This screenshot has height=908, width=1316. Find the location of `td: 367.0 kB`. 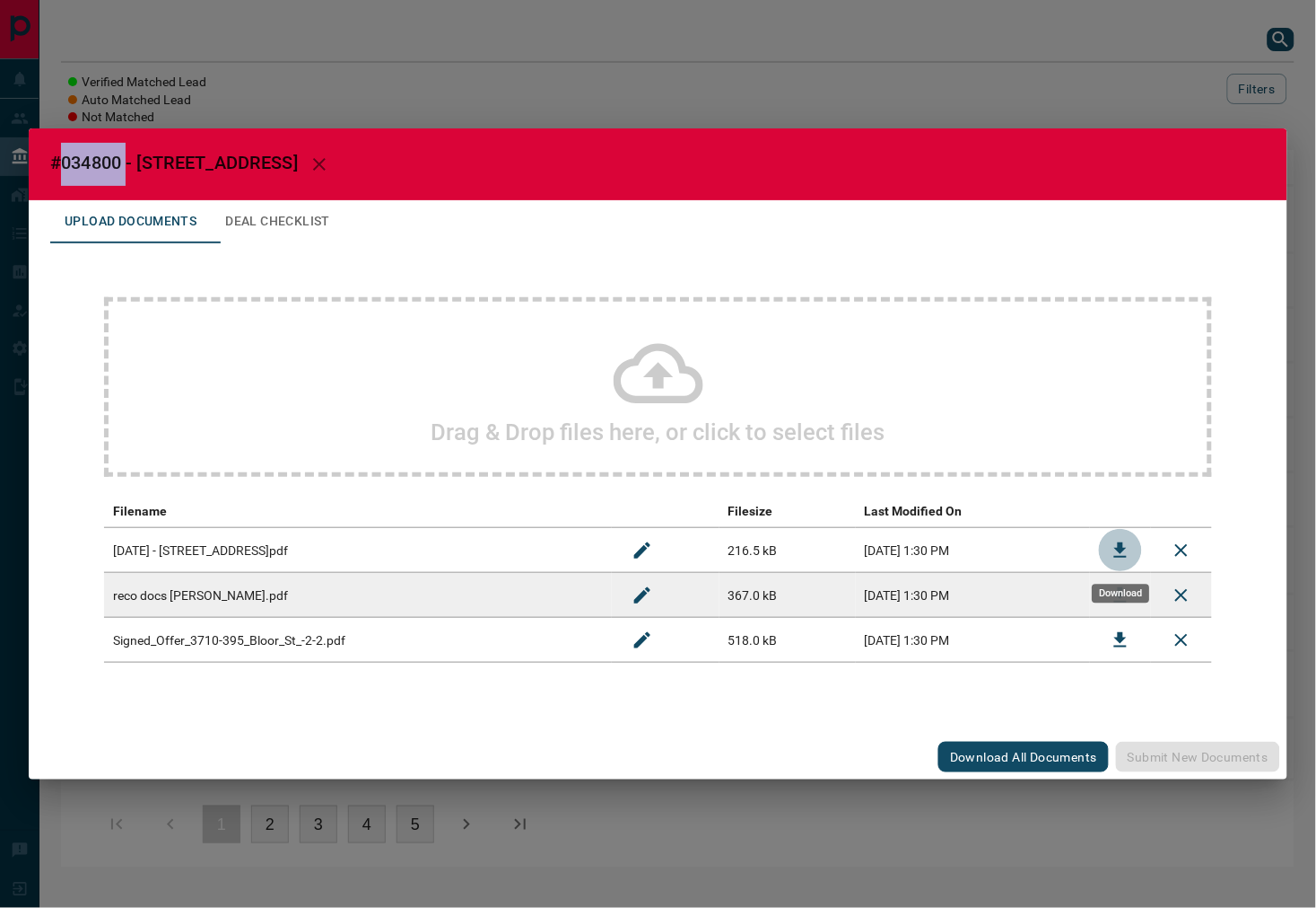

td: 367.0 kB is located at coordinates (788, 596).